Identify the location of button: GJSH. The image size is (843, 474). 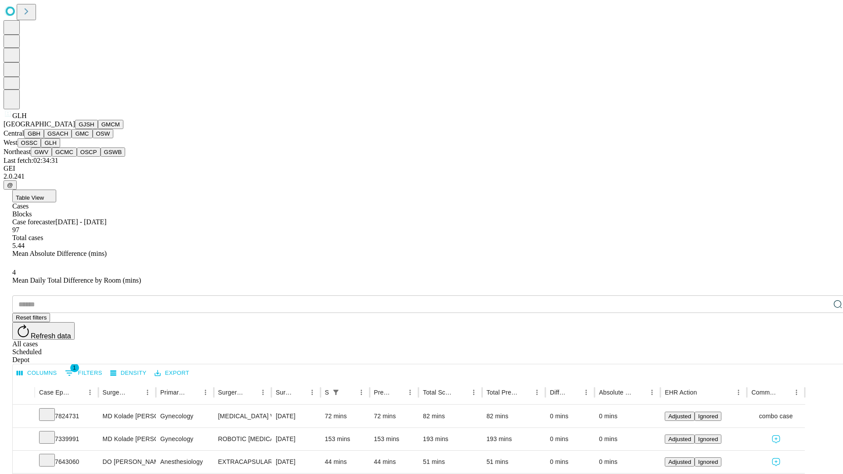
(86, 124).